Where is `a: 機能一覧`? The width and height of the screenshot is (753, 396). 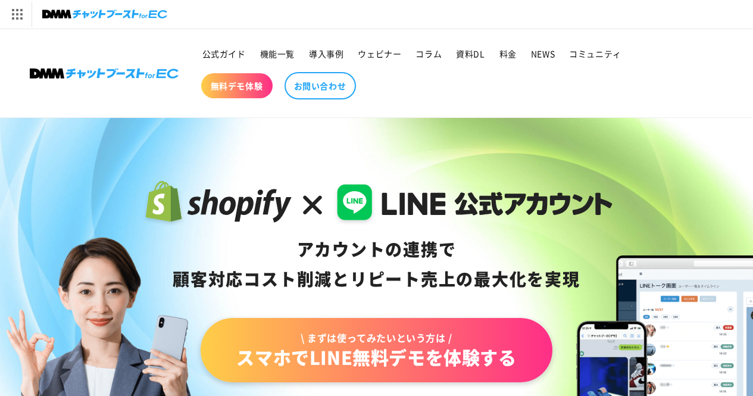
a: 機能一覧 is located at coordinates (278, 54).